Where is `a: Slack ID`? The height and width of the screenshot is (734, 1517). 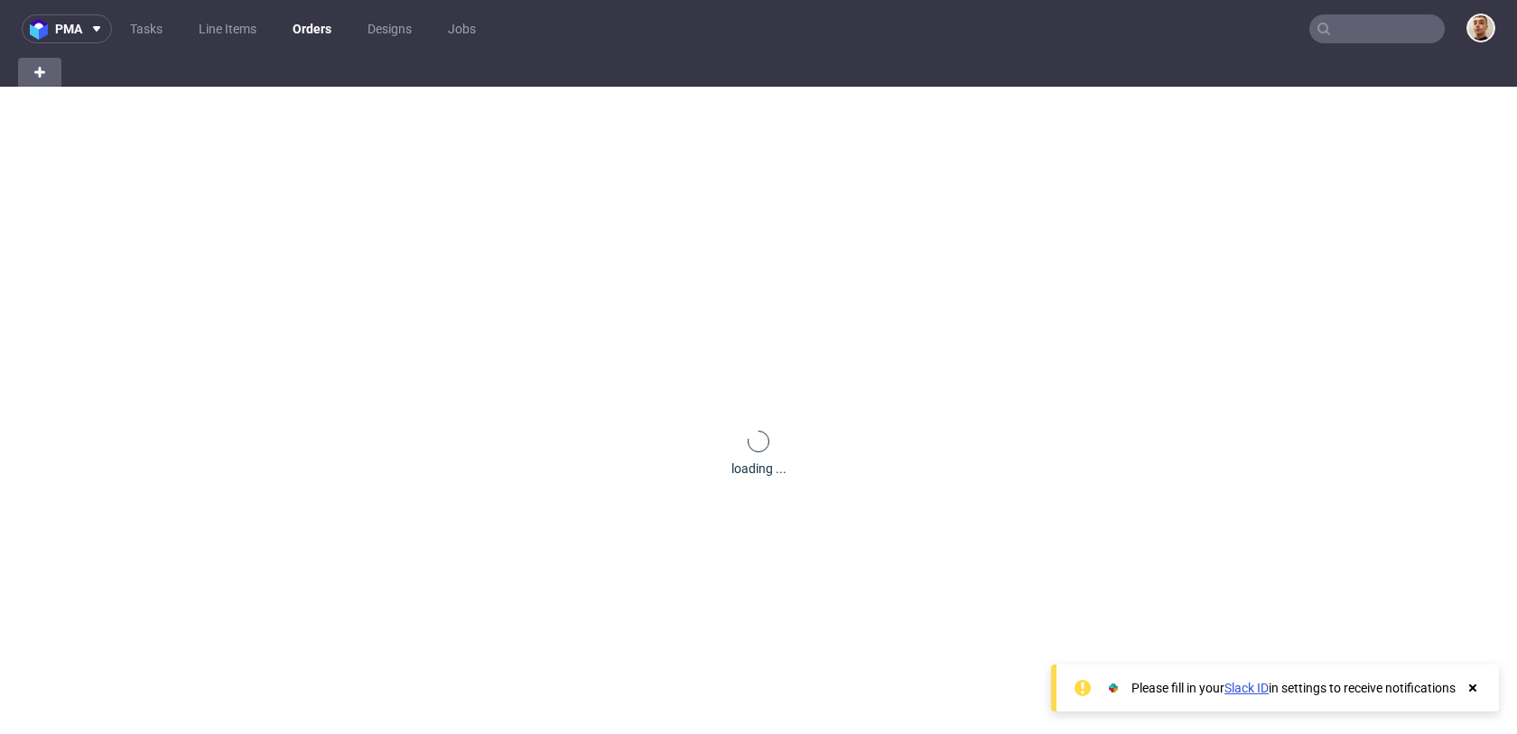 a: Slack ID is located at coordinates (1246, 688).